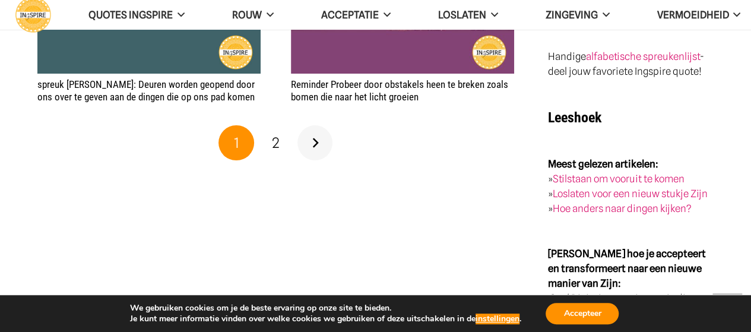 The image size is (751, 332). Describe the element at coordinates (727, 308) in the screenshot. I see `a: Terug naar top` at that location.